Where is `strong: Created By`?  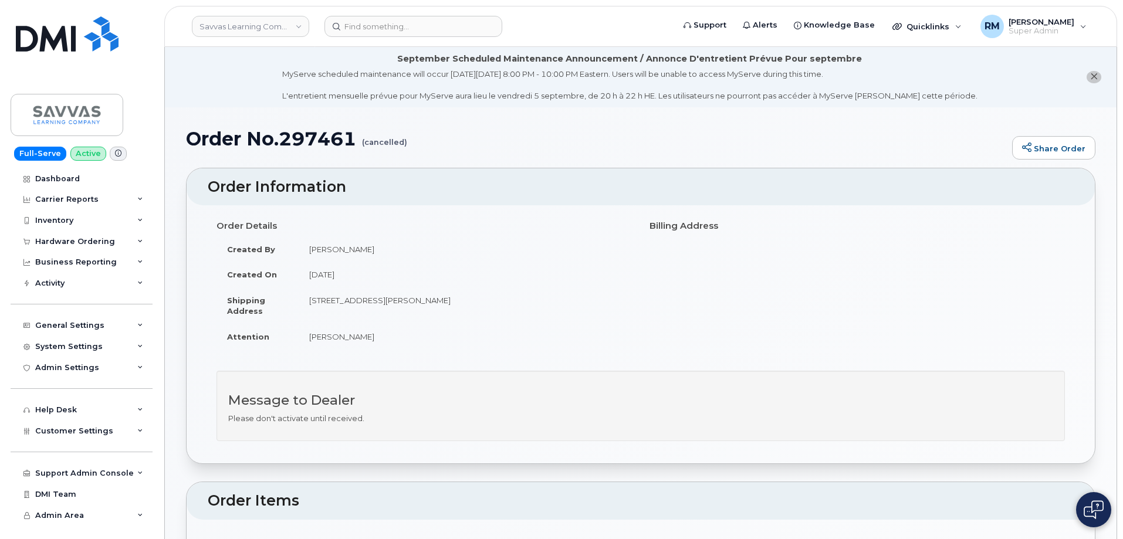 strong: Created By is located at coordinates (251, 249).